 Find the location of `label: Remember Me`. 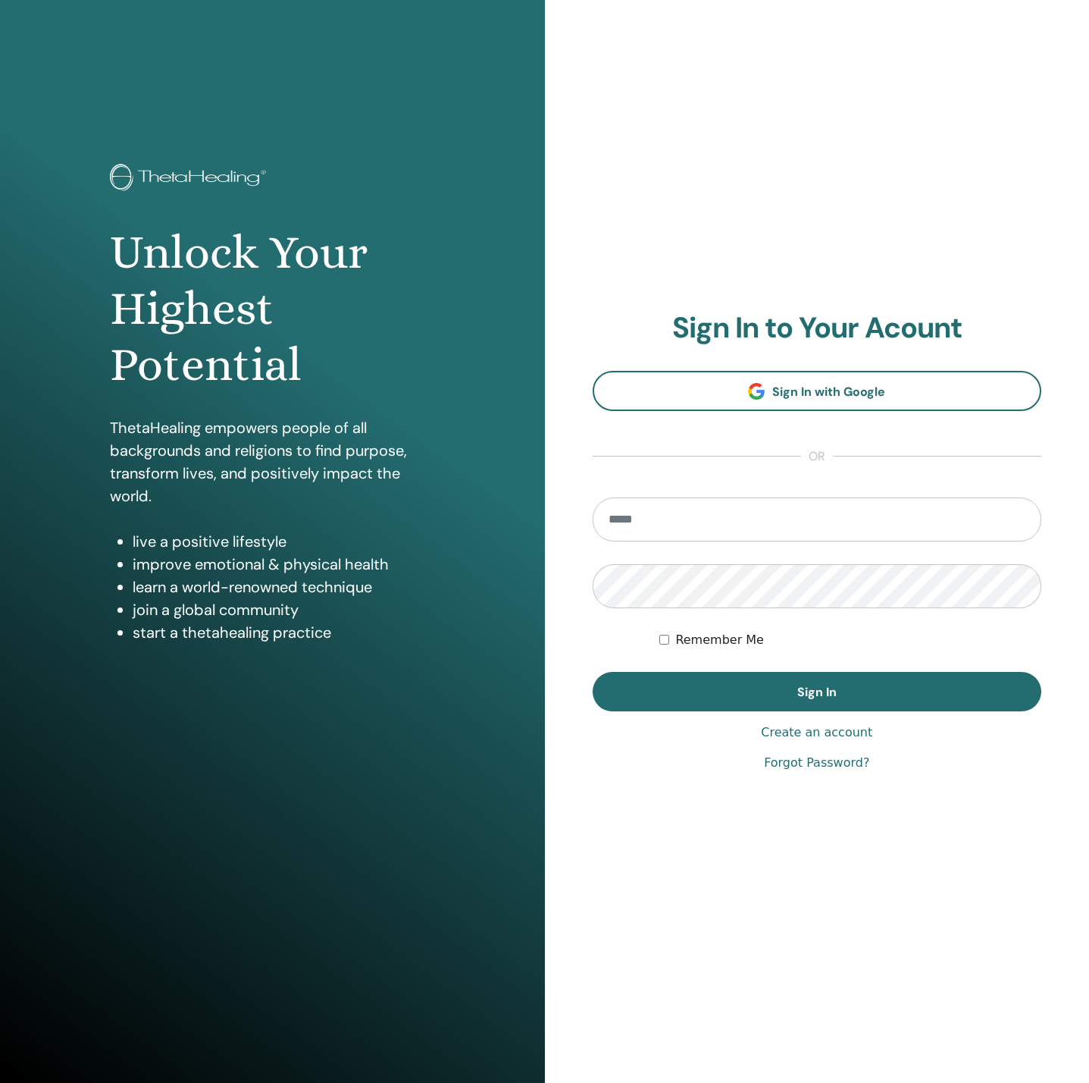

label: Remember Me is located at coordinates (719, 640).